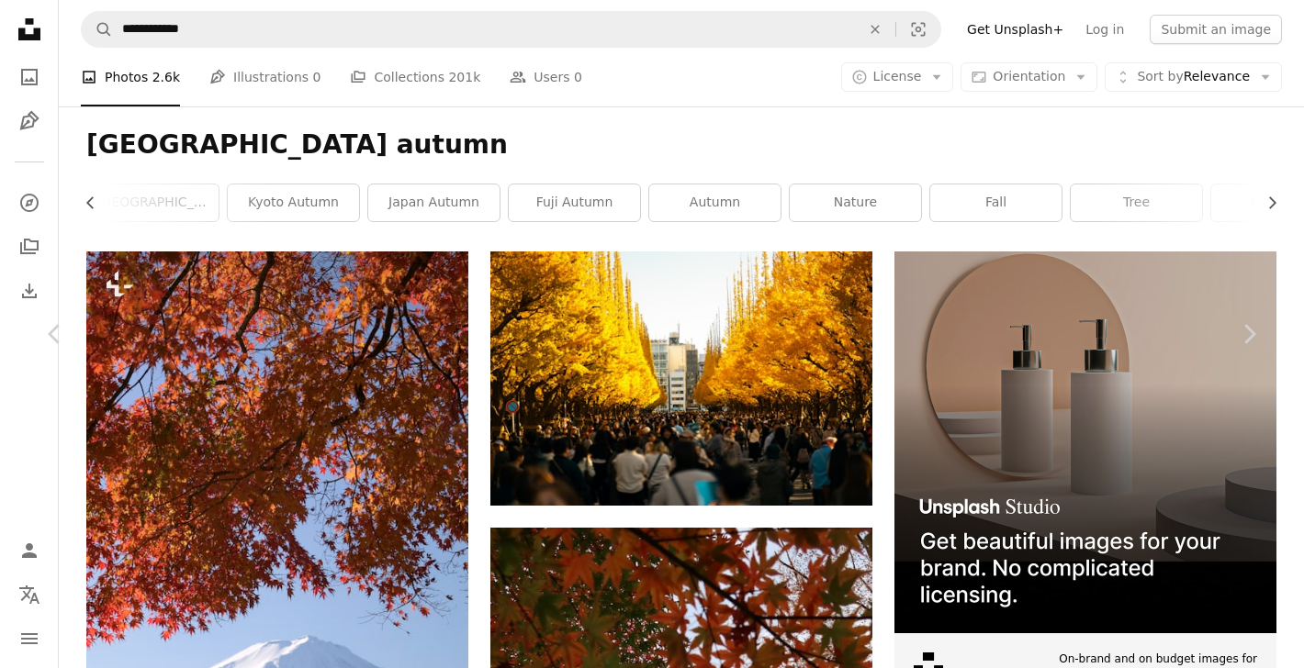 The height and width of the screenshot is (668, 1304). What do you see at coordinates (1136, 203) in the screenshot?
I see `a: tree` at bounding box center [1136, 203].